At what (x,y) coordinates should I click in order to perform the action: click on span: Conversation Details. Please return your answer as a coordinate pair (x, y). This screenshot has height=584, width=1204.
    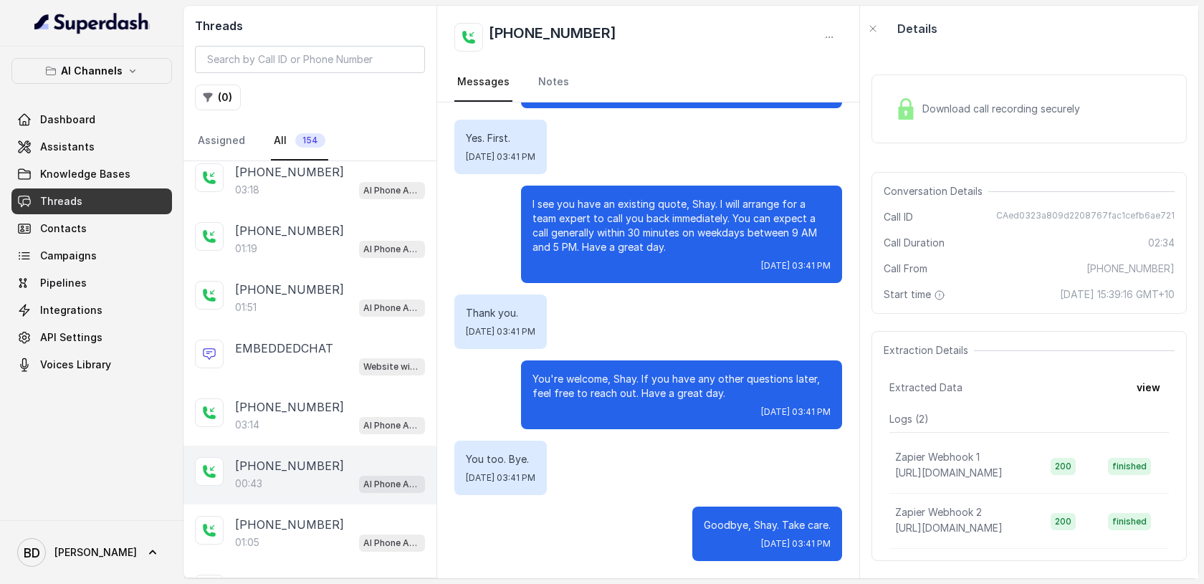
    Looking at the image, I should click on (936, 191).